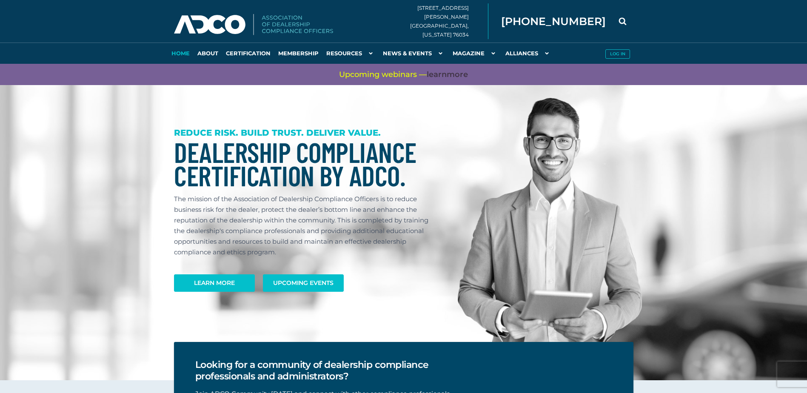 Image resolution: width=807 pixels, height=393 pixels. I want to click on h3: REDUCE RISK. BUILD TRUST. DELIVER VALUE., so click(306, 133).